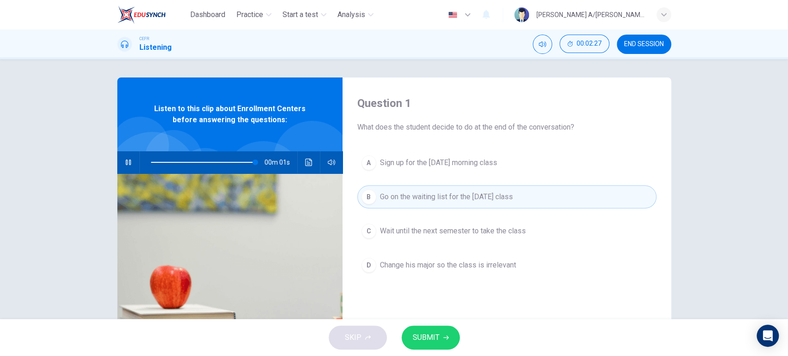 The height and width of the screenshot is (356, 788). Describe the element at coordinates (507, 127) in the screenshot. I see `span: What does the student decide to do at the end of the conversation?` at that location.